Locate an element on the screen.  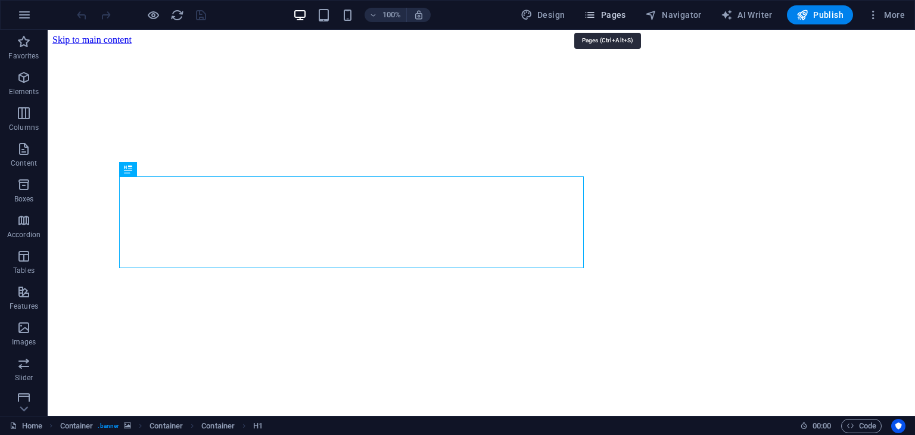
button: Pages is located at coordinates (605, 15).